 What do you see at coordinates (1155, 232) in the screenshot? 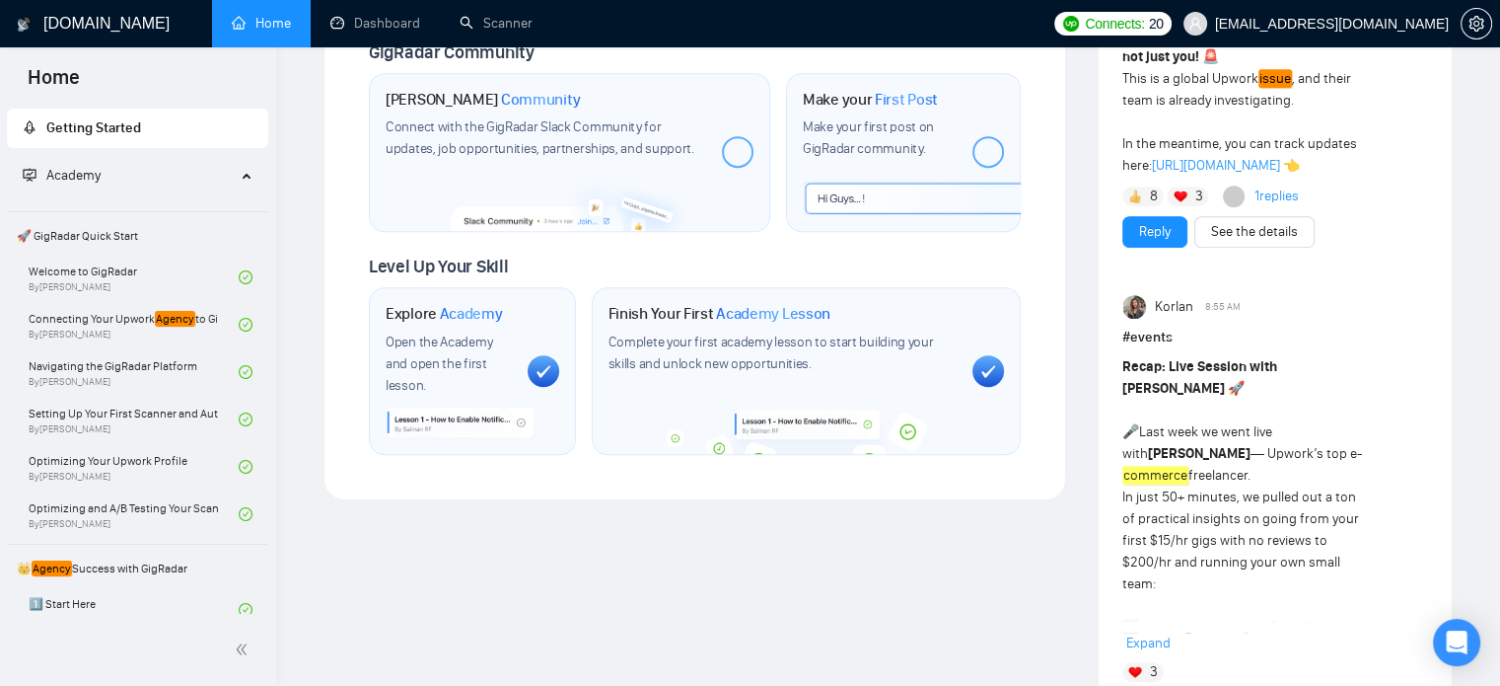
I see `a: Reply` at bounding box center [1155, 232].